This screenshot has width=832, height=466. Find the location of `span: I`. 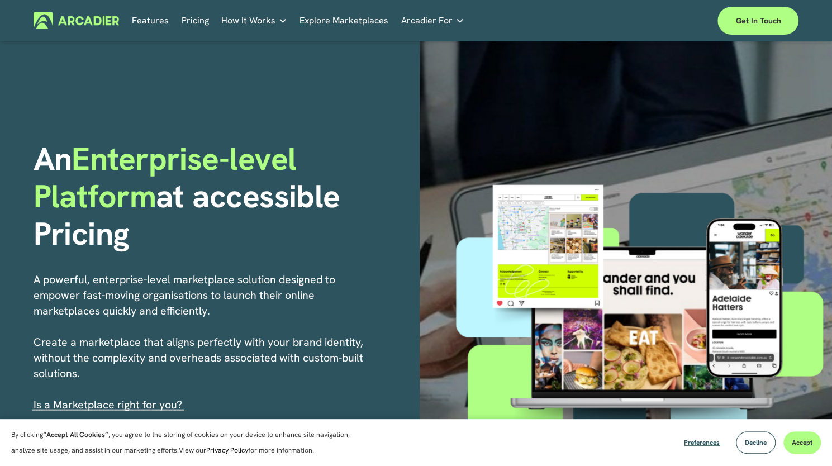

span: I is located at coordinates (108, 404).